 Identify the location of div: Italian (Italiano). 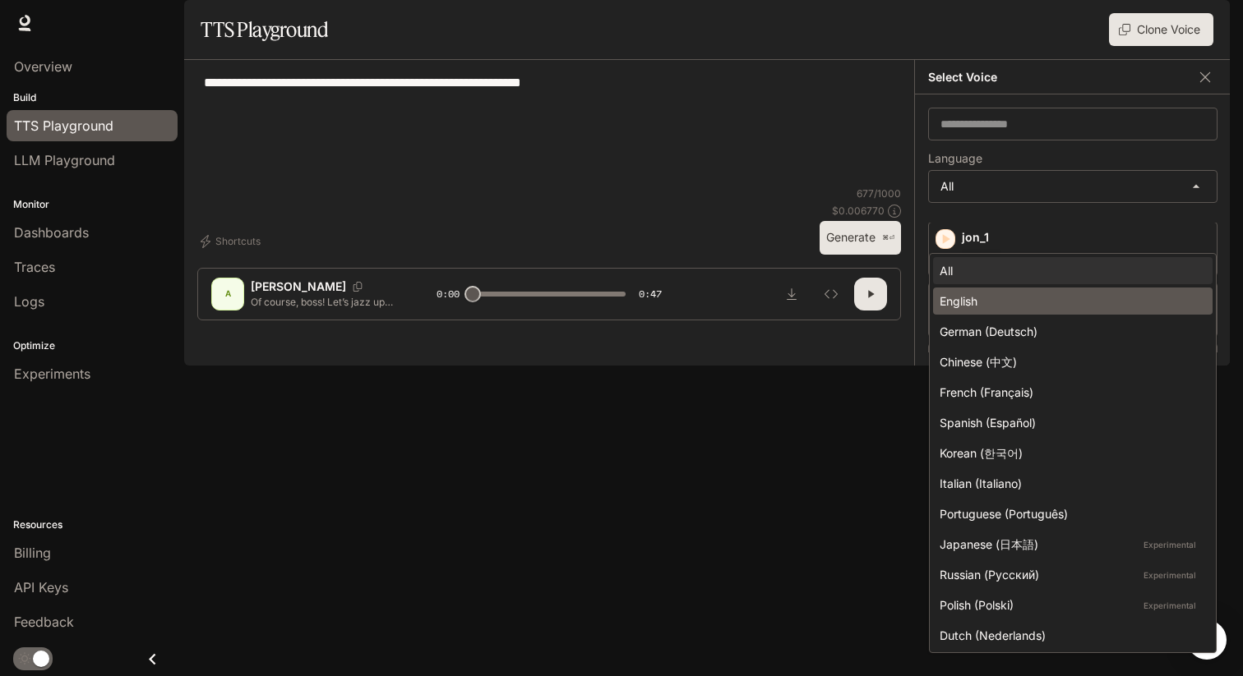
(1069, 483).